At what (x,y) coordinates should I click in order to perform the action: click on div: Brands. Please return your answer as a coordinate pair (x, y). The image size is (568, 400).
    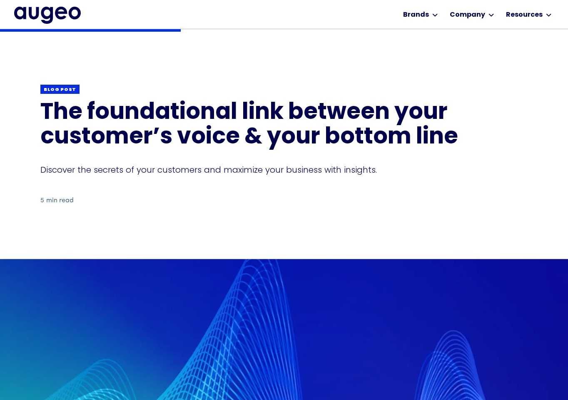
    Looking at the image, I should click on (416, 15).